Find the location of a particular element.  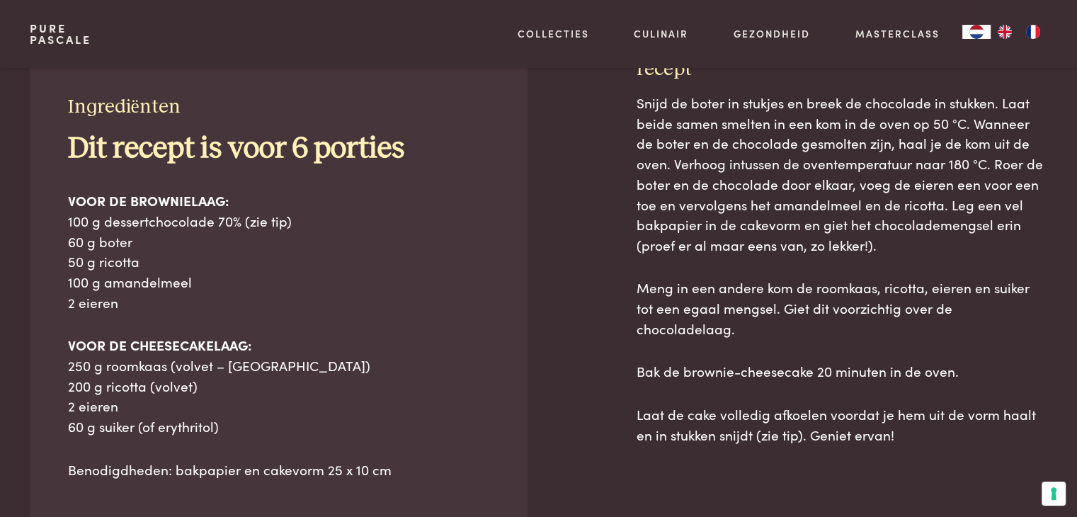

aside: Language selected: Nederlands is located at coordinates (1005, 32).